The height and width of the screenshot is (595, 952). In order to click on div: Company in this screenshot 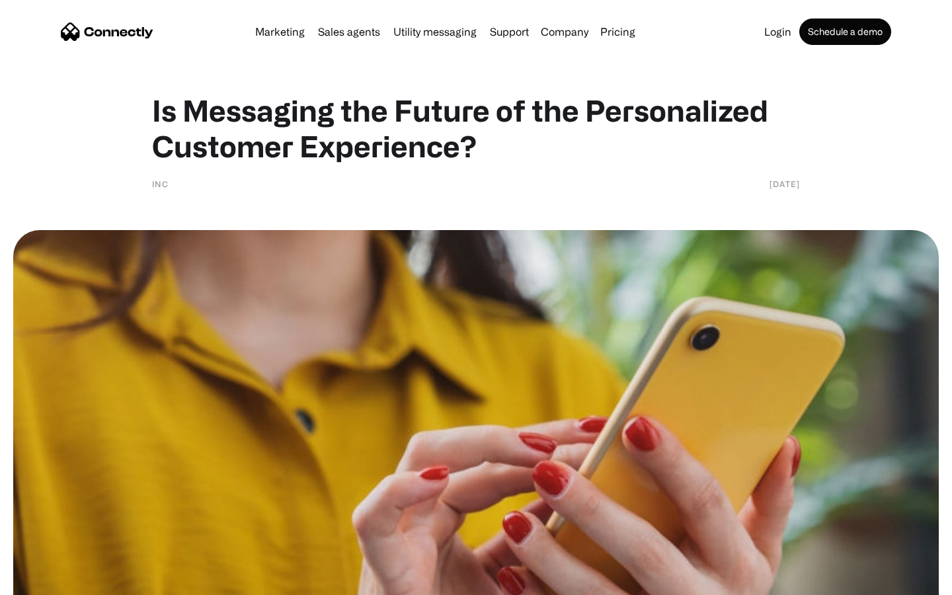, I will do `click(565, 32)`.